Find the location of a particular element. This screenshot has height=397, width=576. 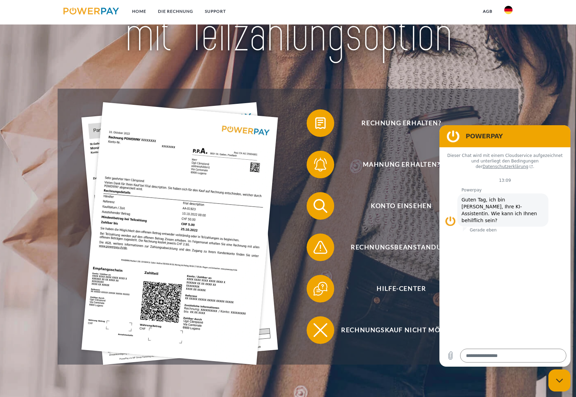

span: Konto einsehen is located at coordinates (402, 206).